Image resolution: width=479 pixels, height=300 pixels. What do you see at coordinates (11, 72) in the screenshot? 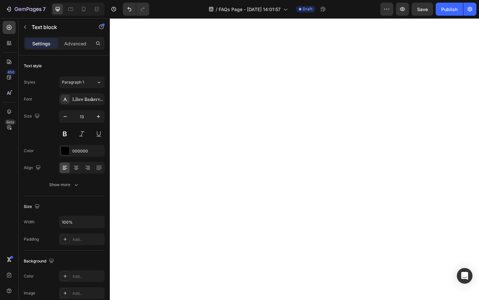
I see `div: 450` at bounding box center [11, 72].